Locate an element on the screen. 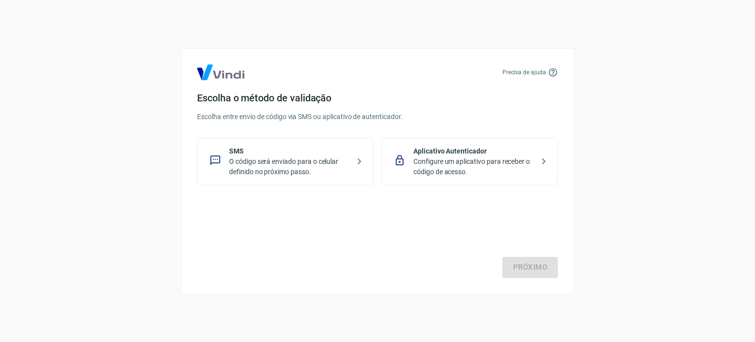 This screenshot has height=342, width=755. div: Aplicativo AutenticadorConfigure um aplicativo para receber o código de acesso. is located at coordinates (470, 161).